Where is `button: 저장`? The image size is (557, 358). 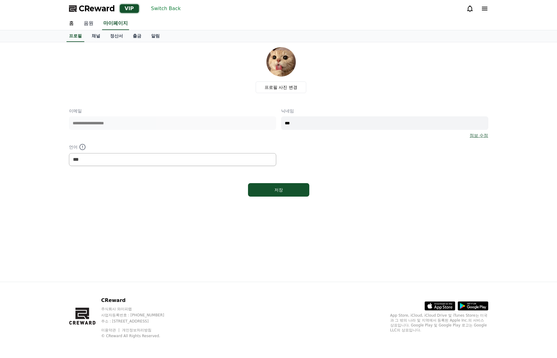 button: 저장 is located at coordinates (278, 190).